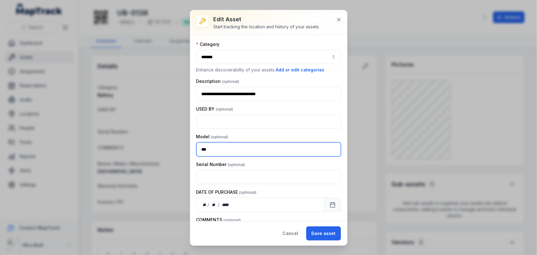 Image resolution: width=537 pixels, height=255 pixels. I want to click on p: Enhance discoverability of your assets., so click(269, 70).